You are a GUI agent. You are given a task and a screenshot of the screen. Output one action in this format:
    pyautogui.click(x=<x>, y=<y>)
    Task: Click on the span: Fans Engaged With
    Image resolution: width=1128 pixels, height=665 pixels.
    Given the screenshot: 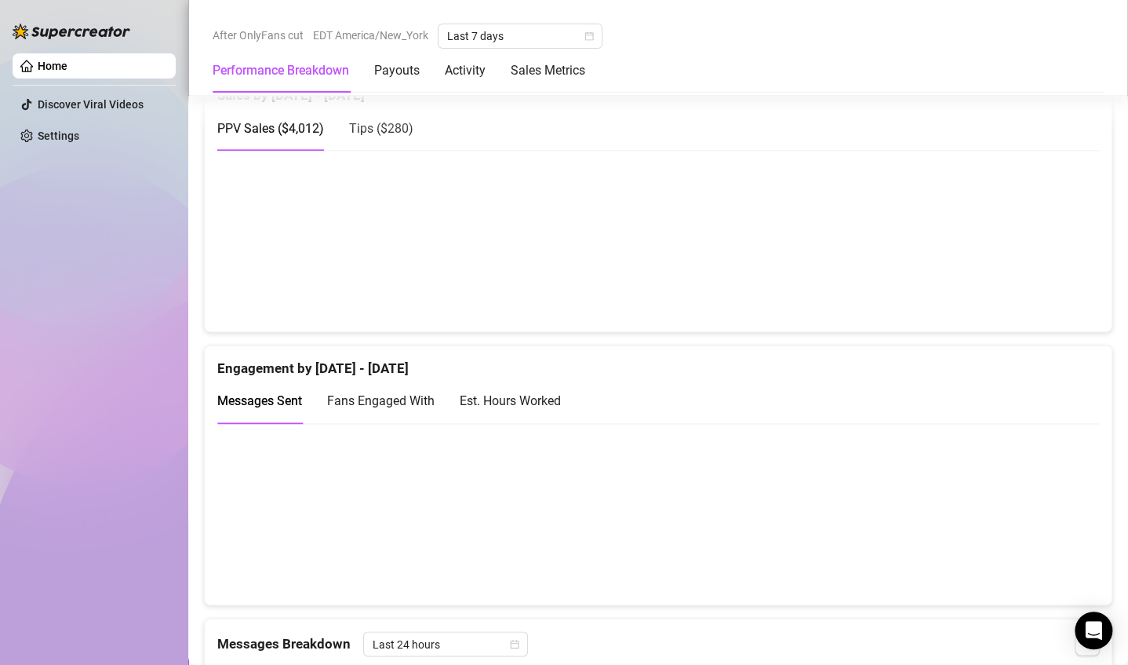 What is the action you would take?
    pyautogui.click(x=381, y=400)
    